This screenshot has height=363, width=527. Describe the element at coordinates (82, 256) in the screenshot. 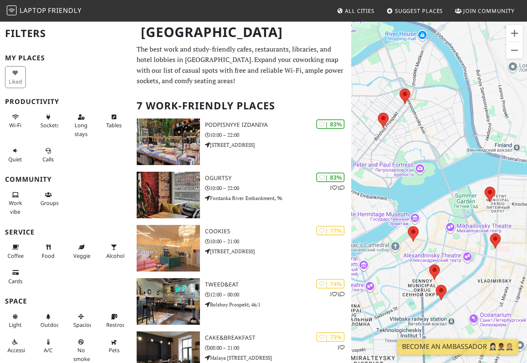

I see `span: Veggie` at that location.